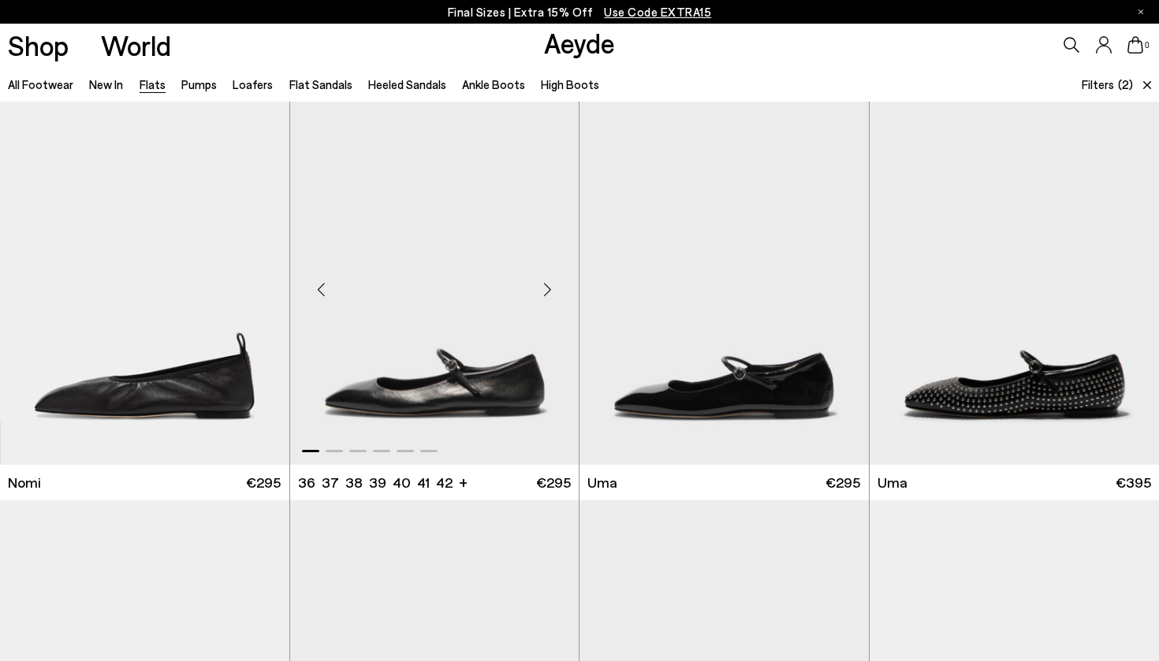  I want to click on ul: variant, so click(373, 483).